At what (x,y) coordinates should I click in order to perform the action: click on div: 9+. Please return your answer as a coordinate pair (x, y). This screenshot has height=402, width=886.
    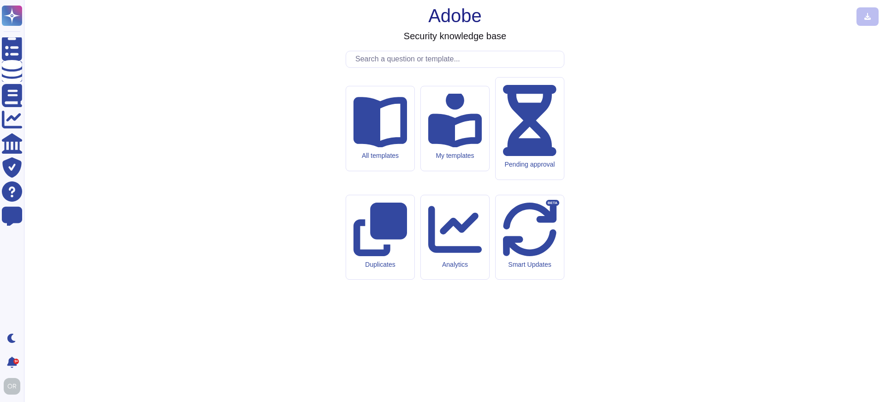
    Looking at the image, I should click on (16, 361).